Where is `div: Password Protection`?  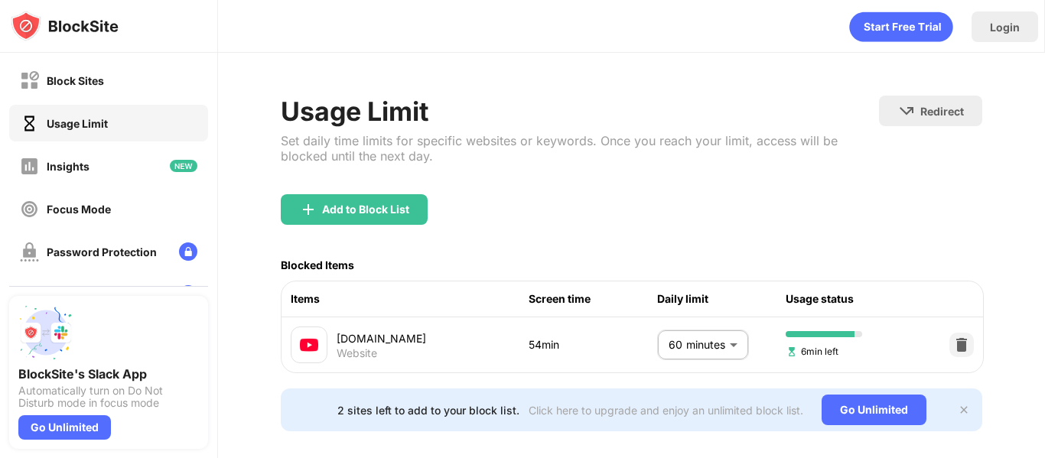
div: Password Protection is located at coordinates (102, 252).